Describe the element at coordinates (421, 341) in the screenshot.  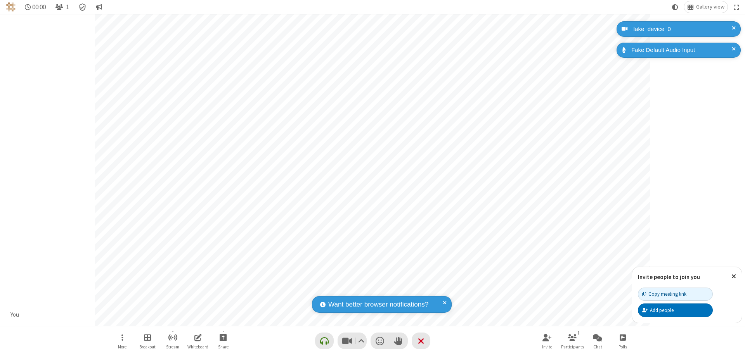
I see `button: End or leave meeting` at that location.